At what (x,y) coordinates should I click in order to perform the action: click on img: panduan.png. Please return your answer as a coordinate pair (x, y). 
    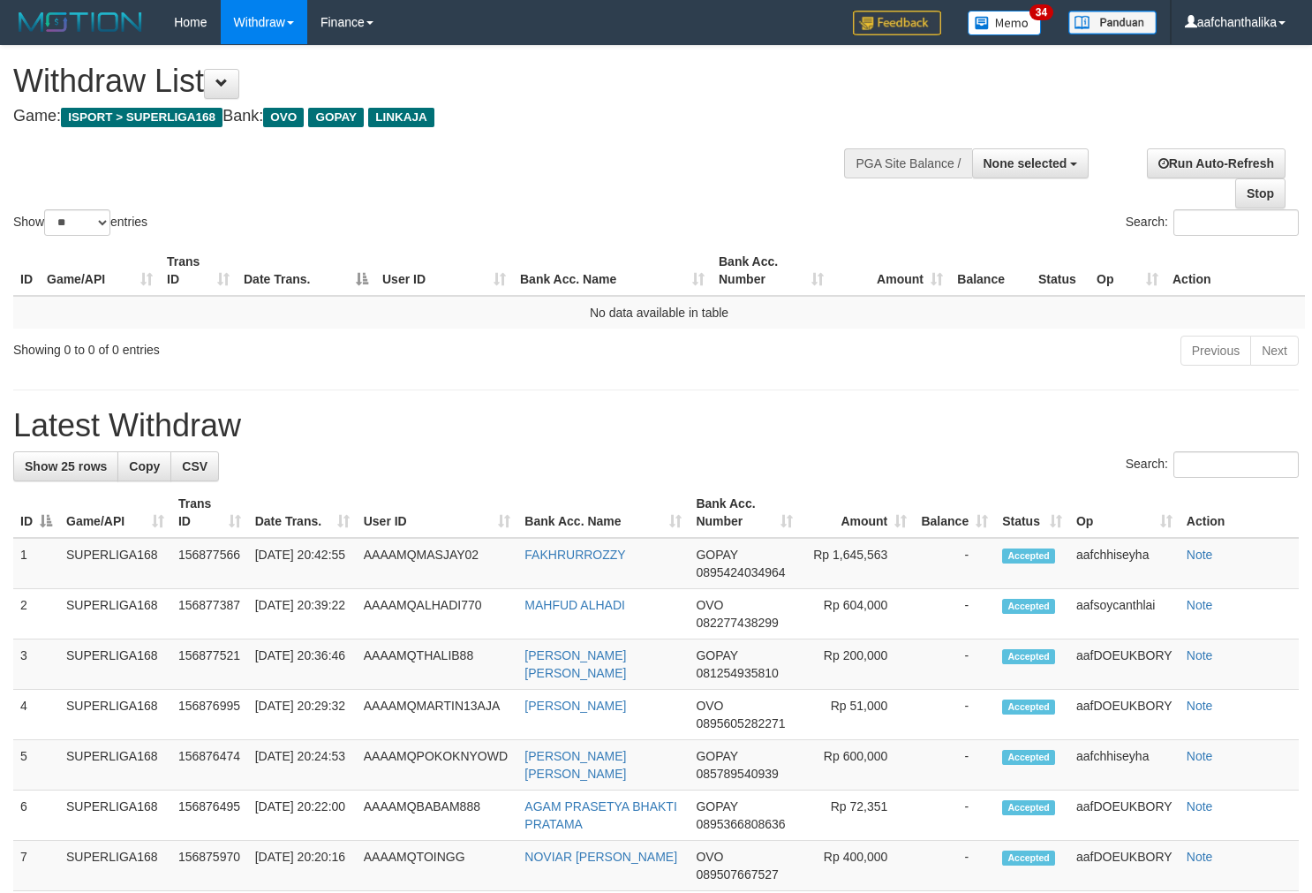
    Looking at the image, I should click on (1113, 22).